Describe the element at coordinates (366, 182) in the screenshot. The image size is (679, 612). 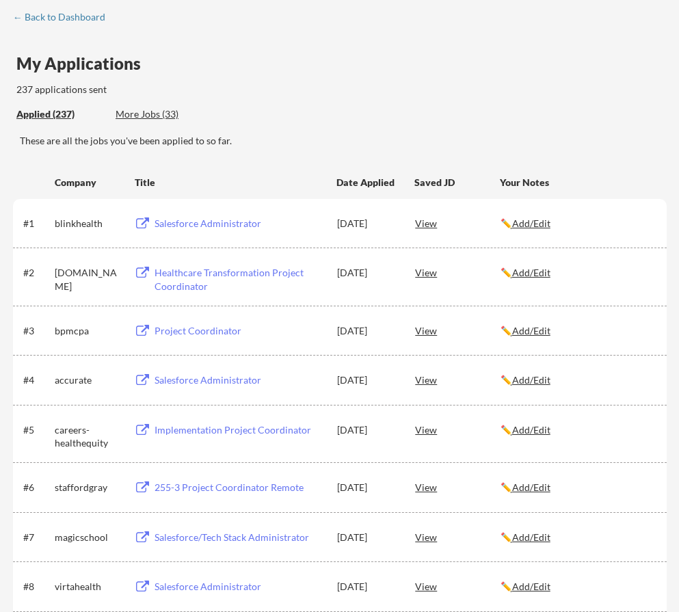
I see `div: Date Applied` at that location.